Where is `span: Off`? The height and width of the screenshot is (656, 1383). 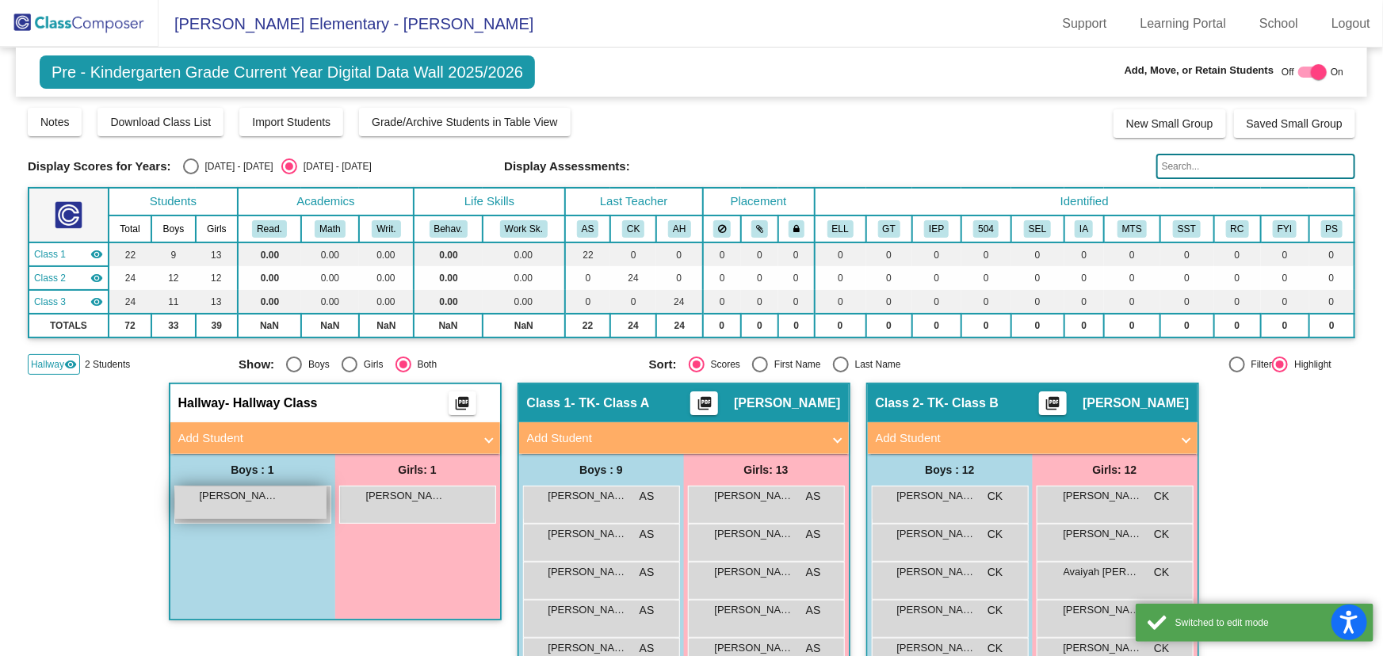 span: Off is located at coordinates (1288, 72).